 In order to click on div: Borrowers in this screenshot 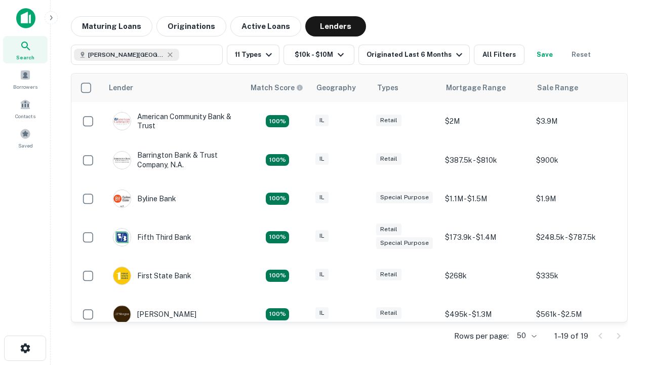, I will do `click(25, 79)`.